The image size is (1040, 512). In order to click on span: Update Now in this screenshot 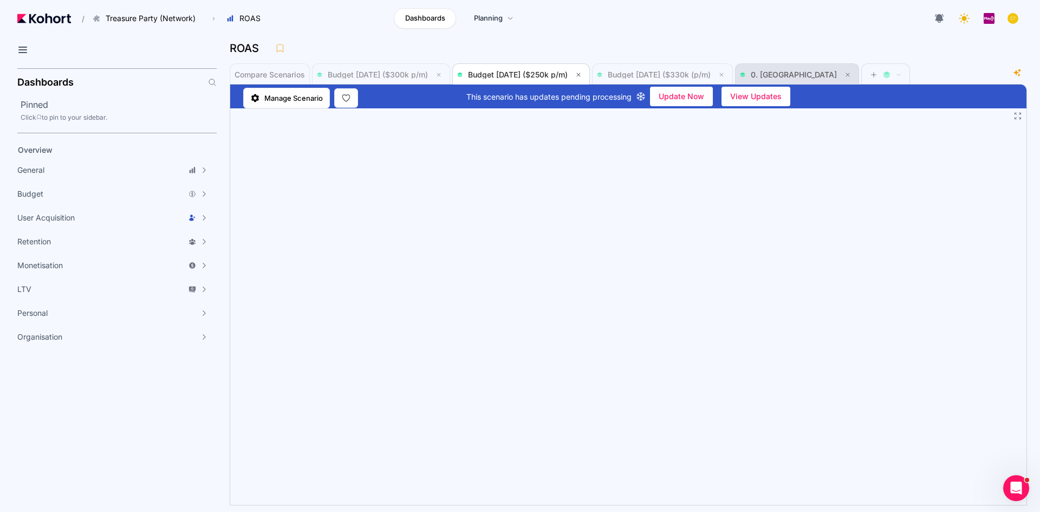, I will do `click(681, 96)`.